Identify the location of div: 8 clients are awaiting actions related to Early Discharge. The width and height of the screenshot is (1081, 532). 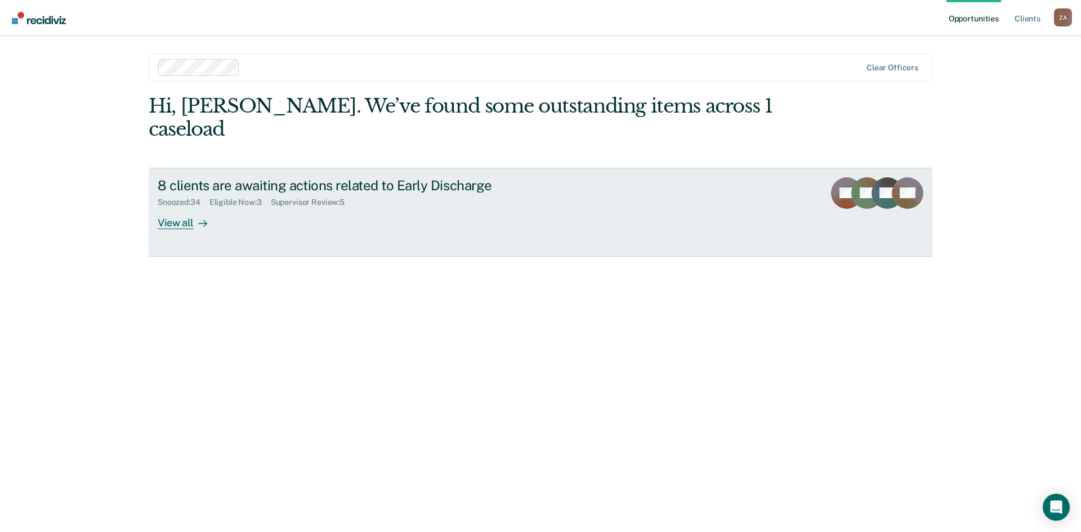
(355, 185).